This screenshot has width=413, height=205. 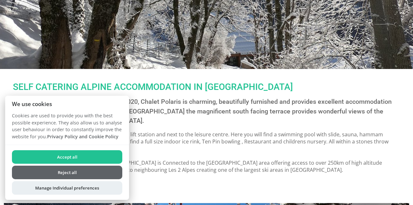 I want to click on button: Reject all, so click(x=67, y=173).